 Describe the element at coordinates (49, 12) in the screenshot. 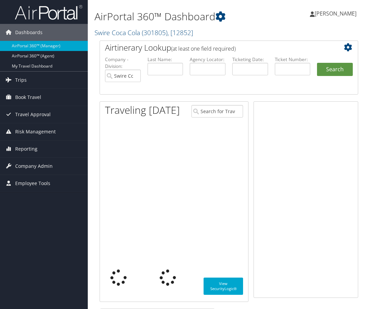

I see `img: airportal-logo.png` at that location.